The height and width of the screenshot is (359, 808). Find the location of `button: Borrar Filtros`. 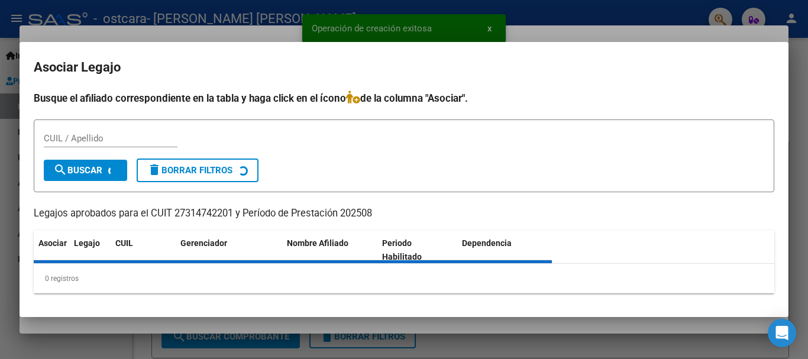

button: Borrar Filtros is located at coordinates (197, 170).